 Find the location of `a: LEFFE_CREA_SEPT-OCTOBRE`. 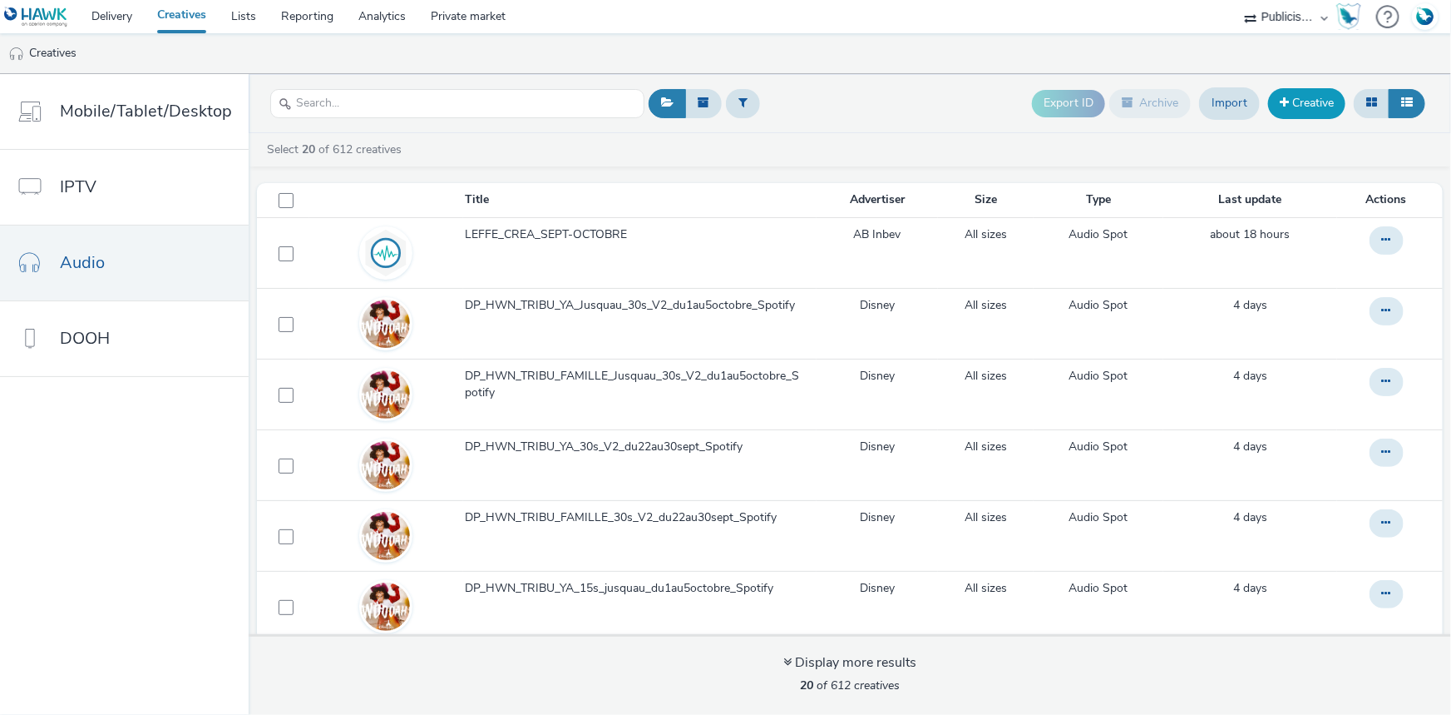

a: LEFFE_CREA_SEPT-OCTOBRE is located at coordinates (640, 239).